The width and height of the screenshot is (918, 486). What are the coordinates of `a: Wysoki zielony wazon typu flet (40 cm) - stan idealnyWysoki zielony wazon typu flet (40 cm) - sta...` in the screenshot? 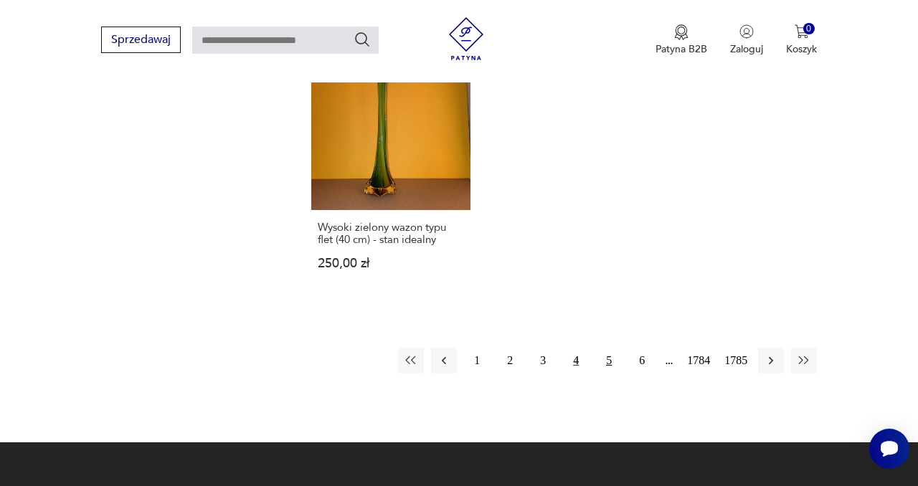 It's located at (391, 174).